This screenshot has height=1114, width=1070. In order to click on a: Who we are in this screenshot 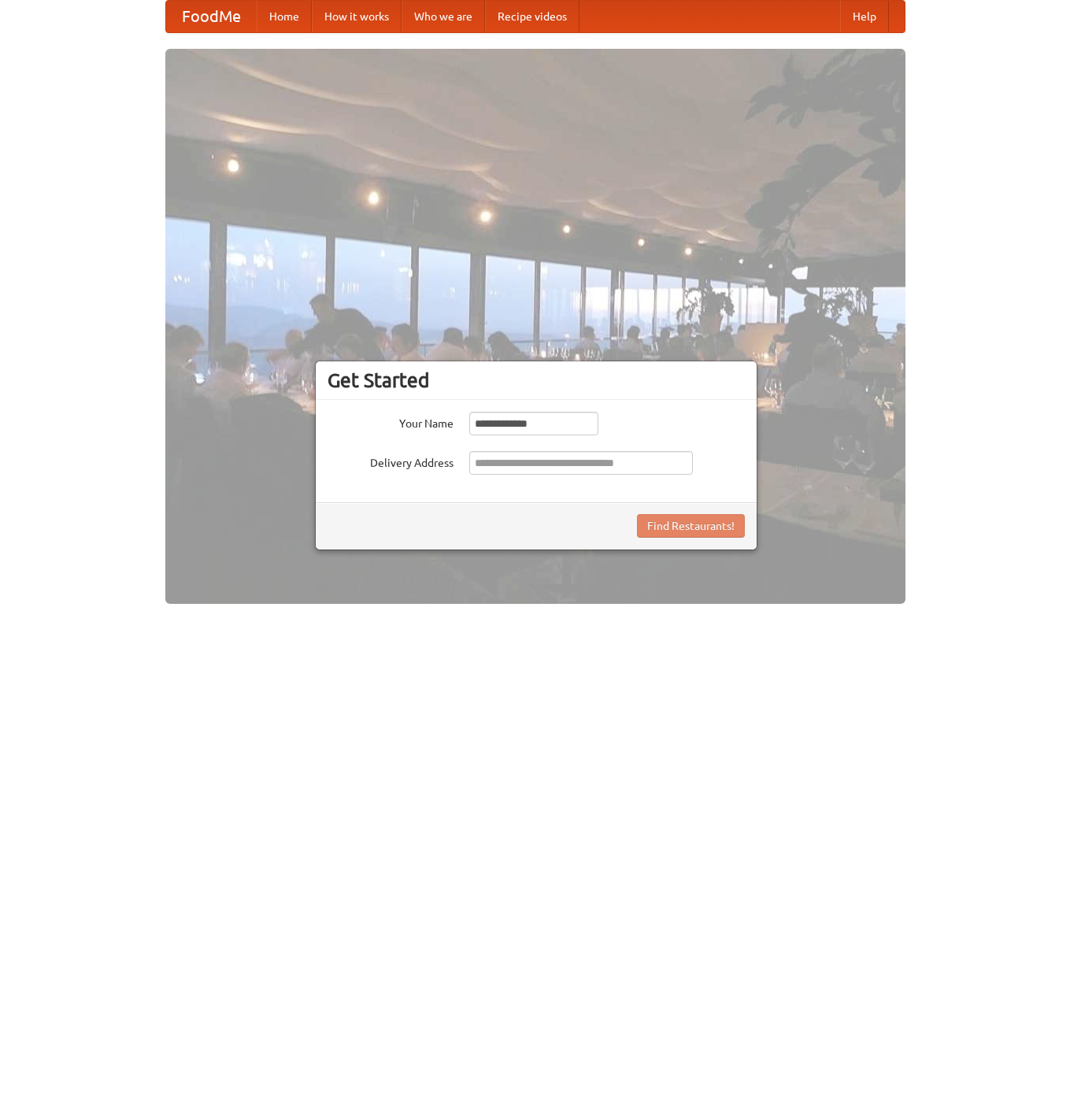, I will do `click(443, 17)`.